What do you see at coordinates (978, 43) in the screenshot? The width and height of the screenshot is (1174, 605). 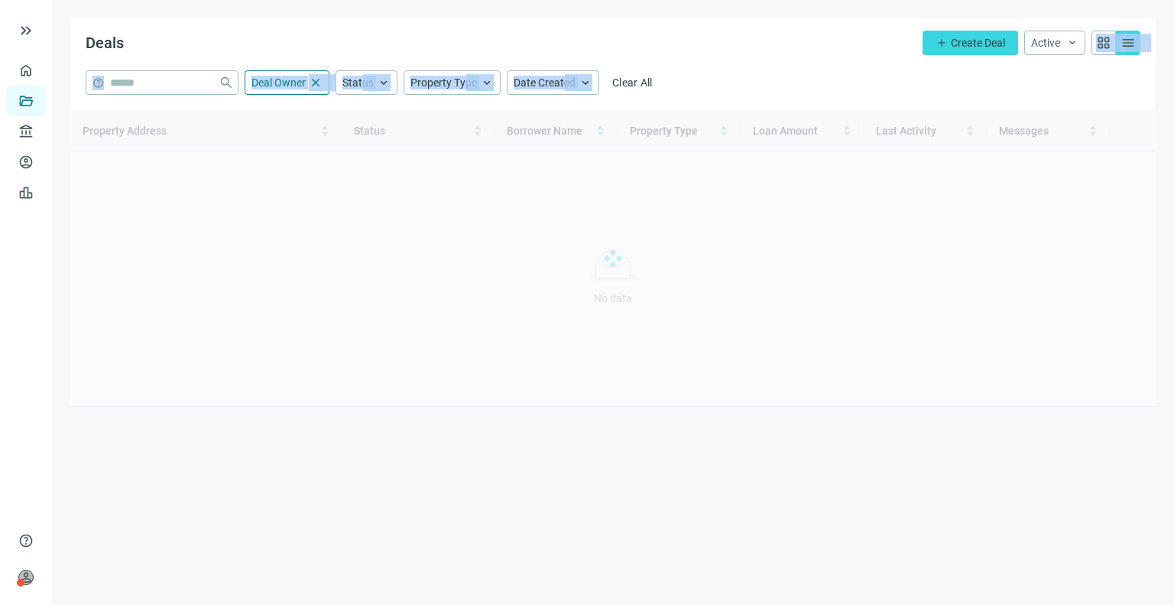 I see `span: Create Deal` at bounding box center [978, 43].